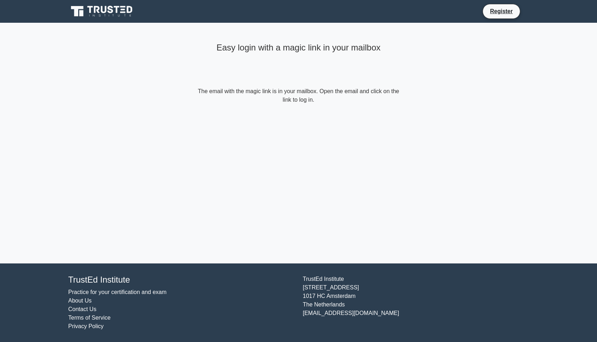 The width and height of the screenshot is (597, 342). Describe the element at coordinates (89, 317) in the screenshot. I see `a: Terms of Service` at that location.